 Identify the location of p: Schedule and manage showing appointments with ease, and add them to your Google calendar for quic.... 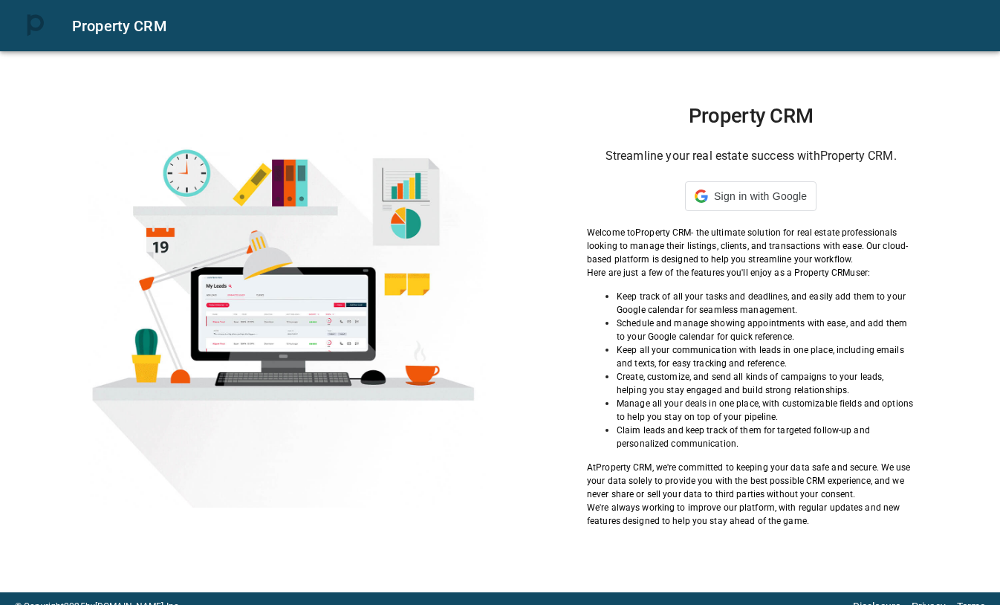
(766, 330).